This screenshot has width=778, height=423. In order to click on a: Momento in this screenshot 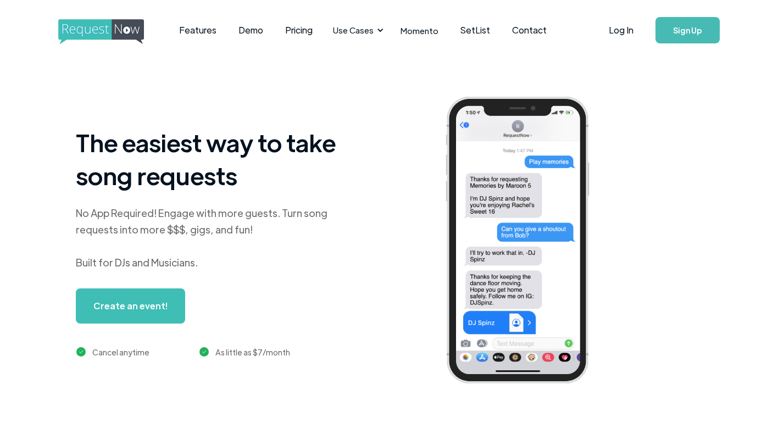, I will do `click(419, 30)`.